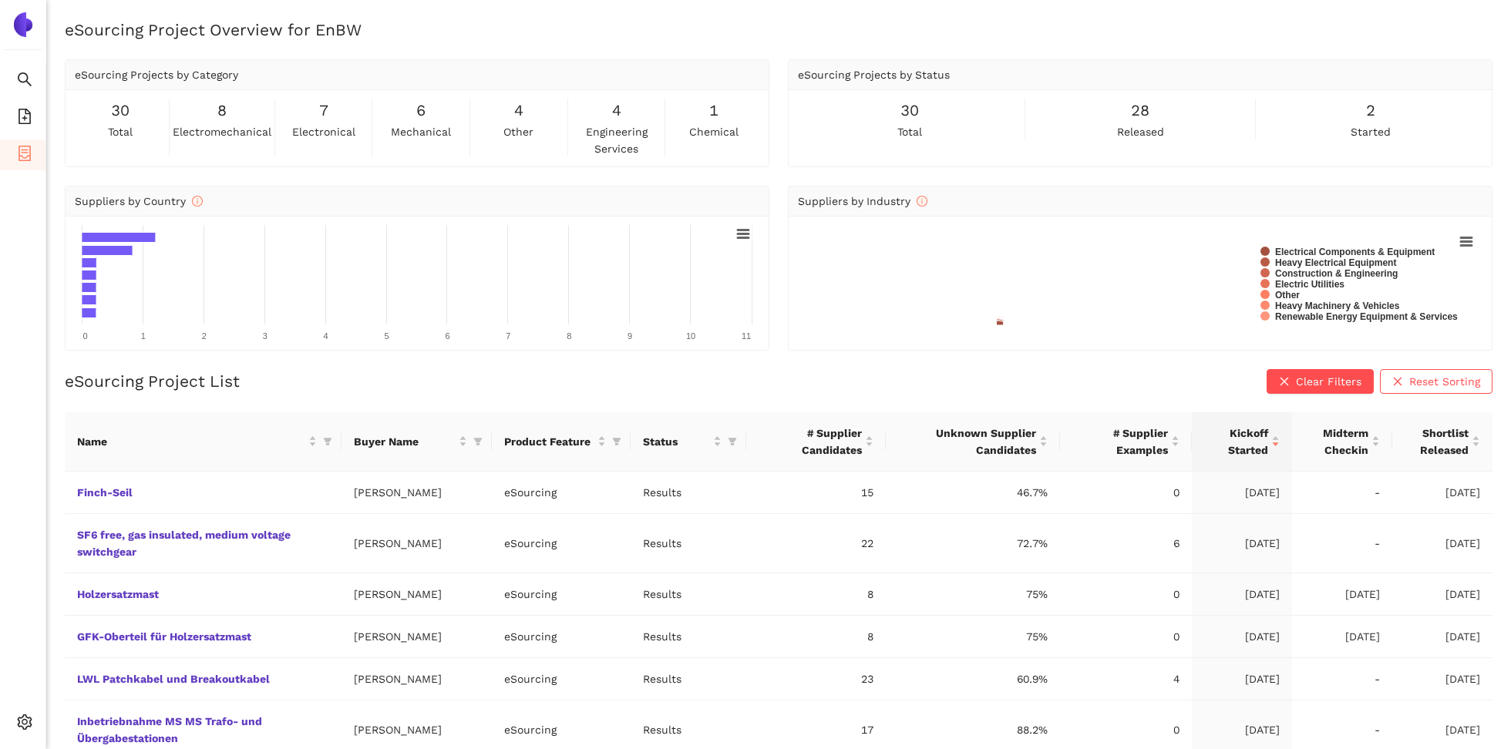 Image resolution: width=1511 pixels, height=749 pixels. What do you see at coordinates (1443, 442) in the screenshot?
I see `th: this column's title is Shortlist Released,this column is sortable` at bounding box center [1443, 442].